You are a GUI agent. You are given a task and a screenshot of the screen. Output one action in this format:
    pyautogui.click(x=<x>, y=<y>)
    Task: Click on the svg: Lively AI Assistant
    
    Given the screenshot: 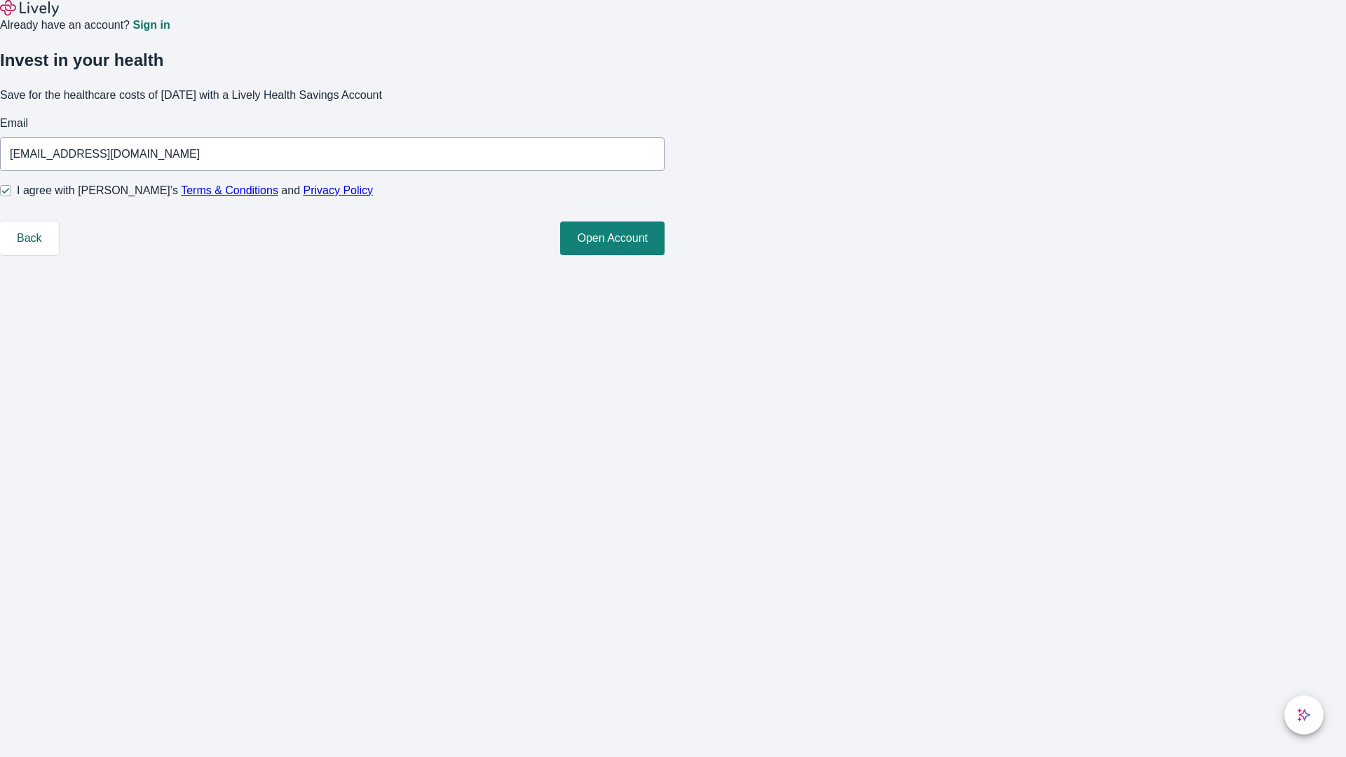 What is the action you would take?
    pyautogui.click(x=1304, y=715)
    